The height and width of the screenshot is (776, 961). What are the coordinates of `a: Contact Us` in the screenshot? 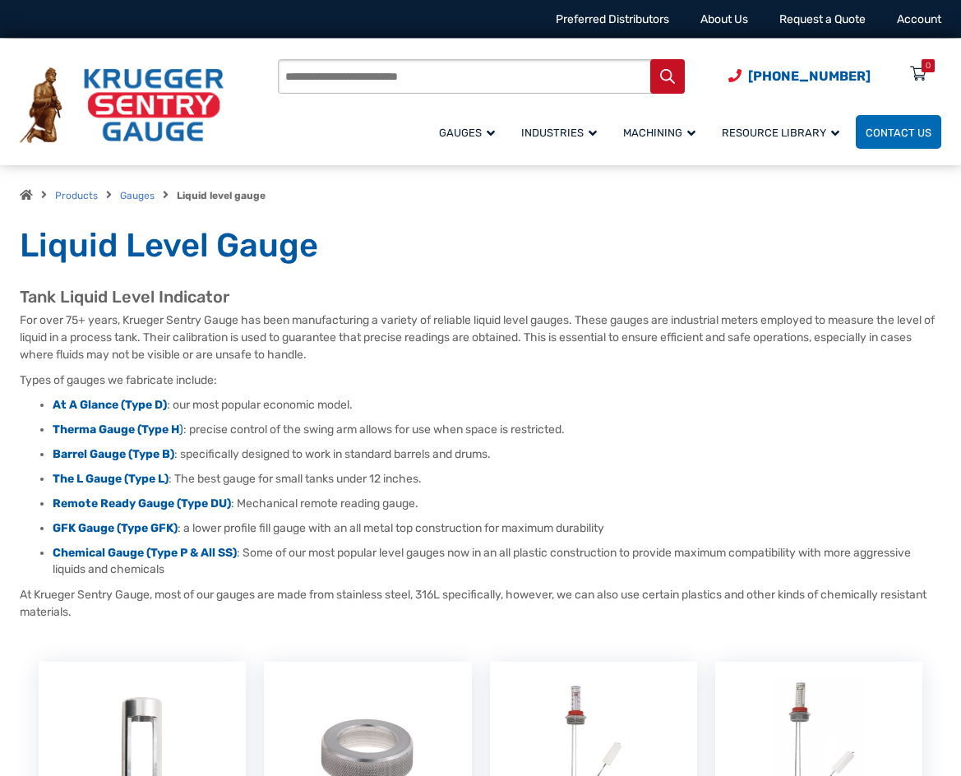 It's located at (899, 132).